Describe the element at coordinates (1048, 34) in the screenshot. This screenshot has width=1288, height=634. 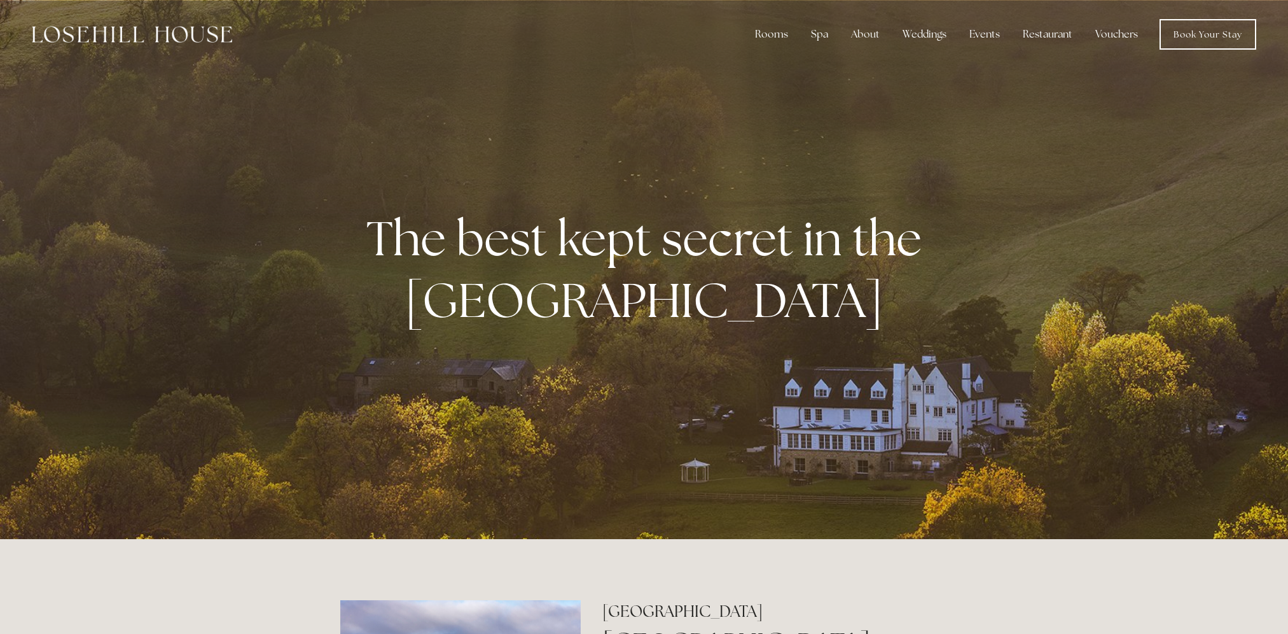
I see `div: Restaurant` at that location.